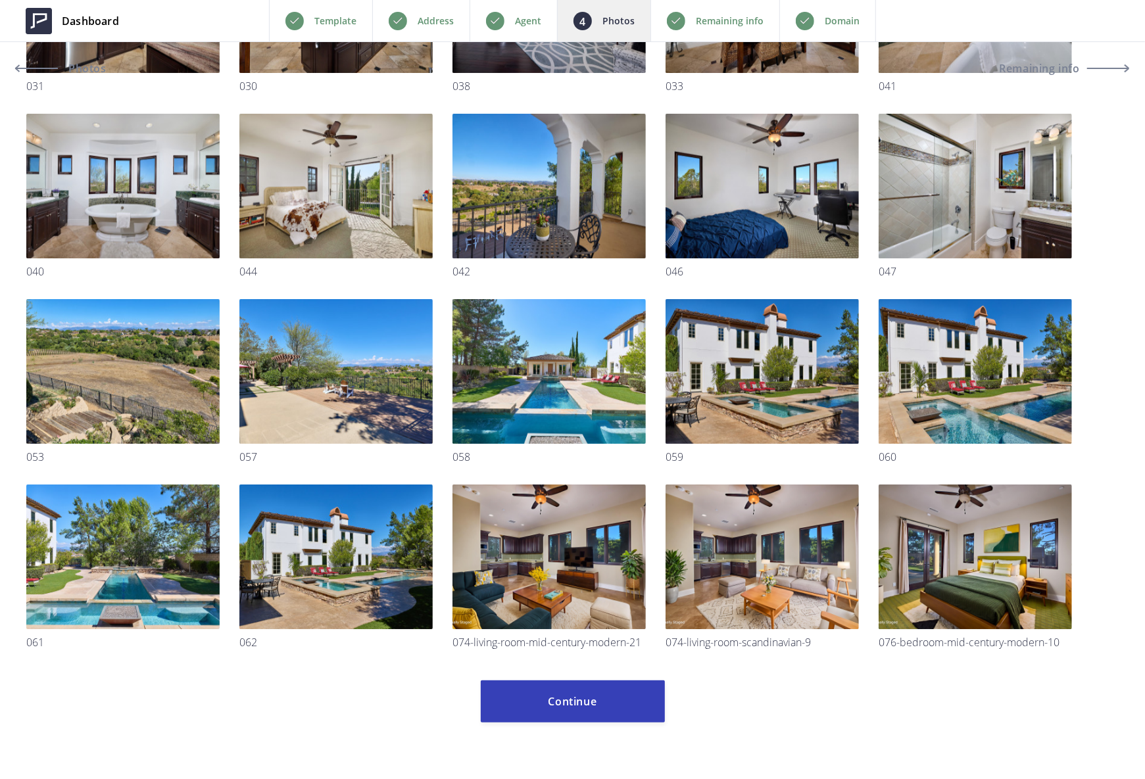 Image resolution: width=1145 pixels, height=779 pixels. Describe the element at coordinates (729, 21) in the screenshot. I see `p: Remaining info` at that location.